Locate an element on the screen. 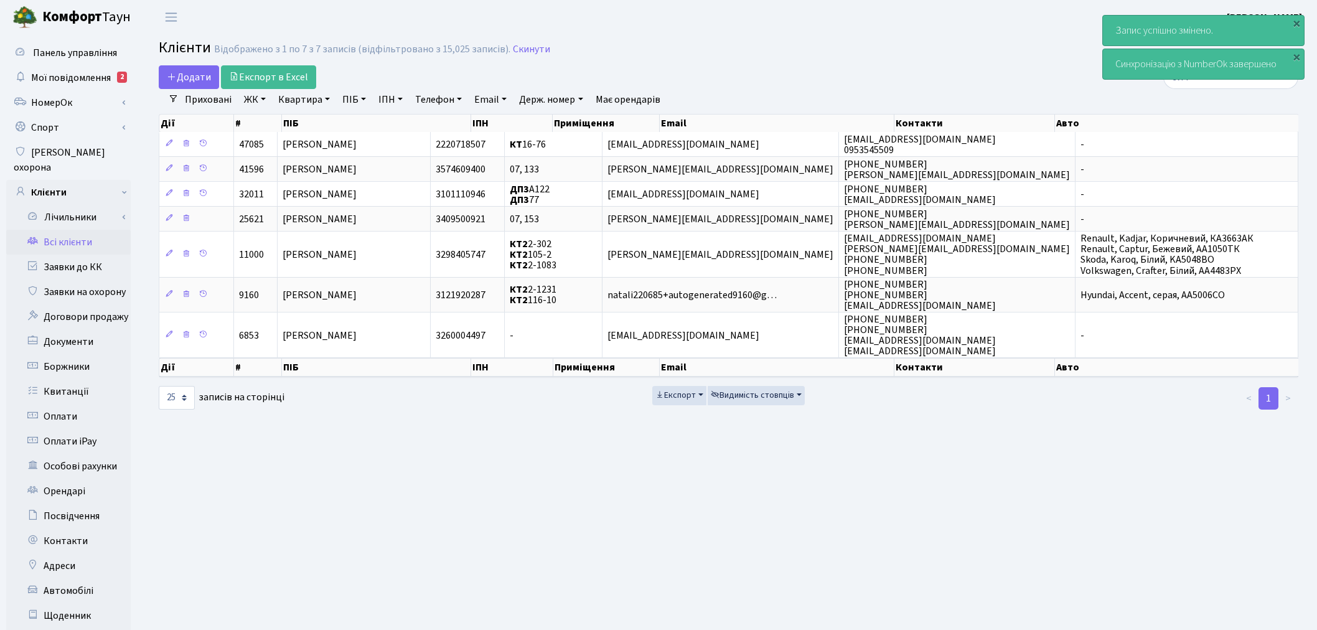 Image resolution: width=1317 pixels, height=630 pixels. a: Всі клієнти is located at coordinates (68, 242).